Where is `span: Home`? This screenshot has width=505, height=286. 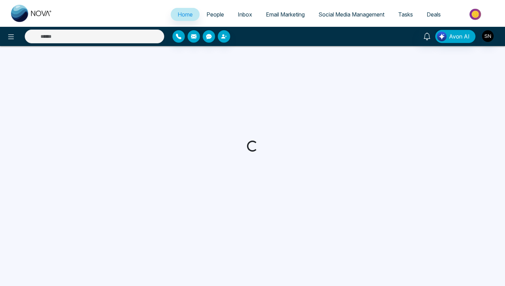
span: Home is located at coordinates (185, 14).